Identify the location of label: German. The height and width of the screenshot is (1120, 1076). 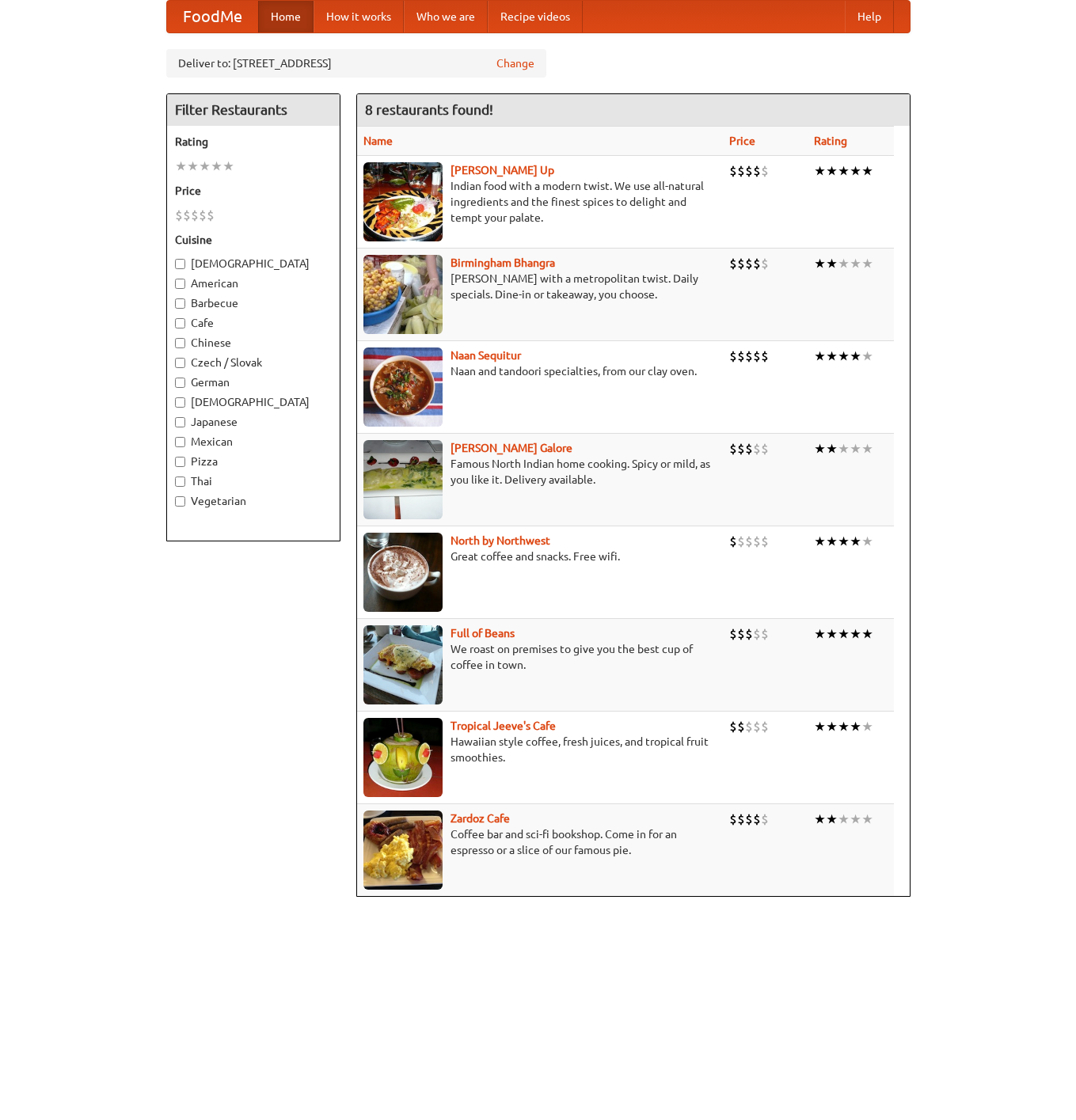
(253, 382).